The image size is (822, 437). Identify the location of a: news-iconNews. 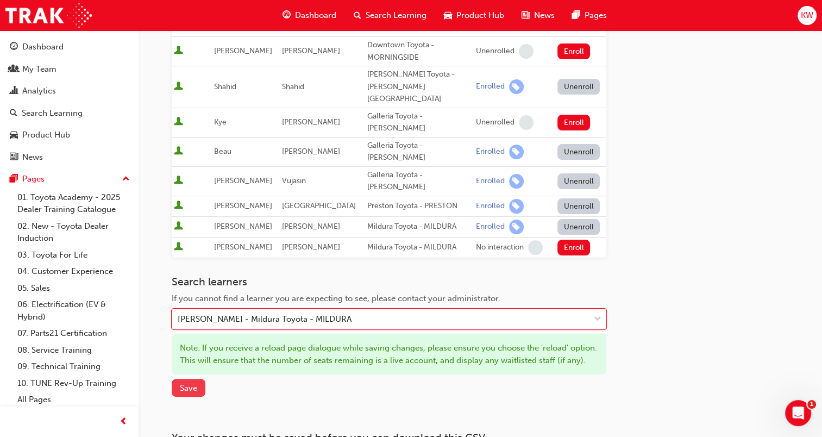
(538, 15).